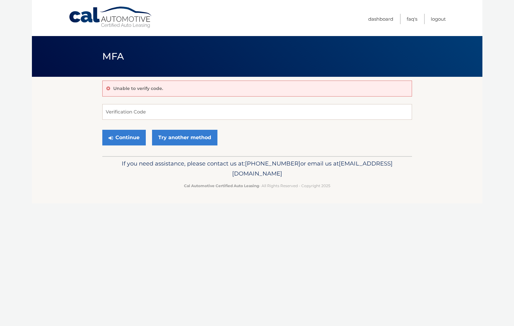 This screenshot has height=326, width=514. Describe the element at coordinates (257, 112) in the screenshot. I see `input: Verification Code` at that location.